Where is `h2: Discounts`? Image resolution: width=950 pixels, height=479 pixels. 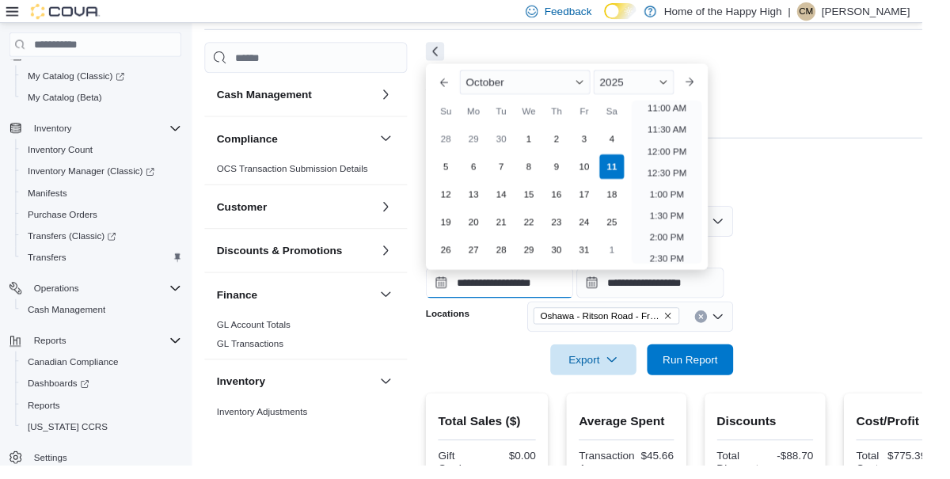 h2: Discounts is located at coordinates (789, 434).